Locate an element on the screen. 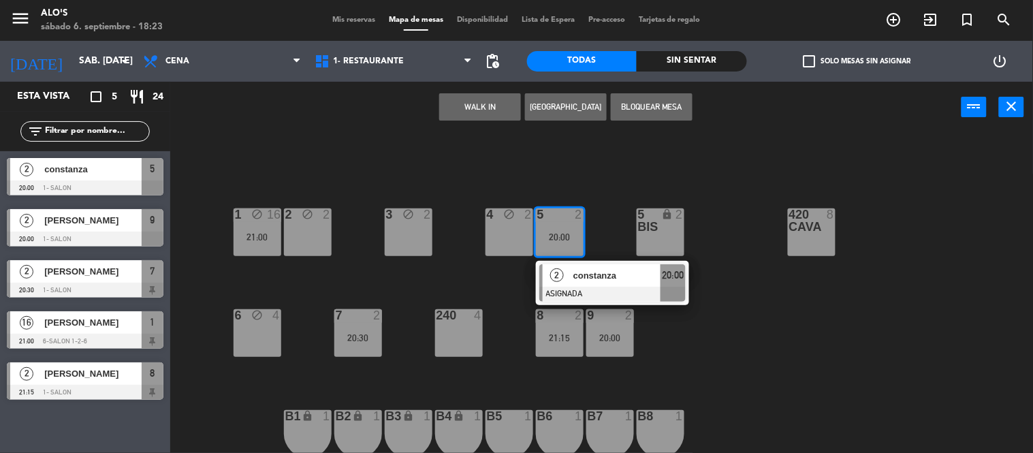 The height and width of the screenshot is (453, 1033). i: filter_list is located at coordinates (35, 131).